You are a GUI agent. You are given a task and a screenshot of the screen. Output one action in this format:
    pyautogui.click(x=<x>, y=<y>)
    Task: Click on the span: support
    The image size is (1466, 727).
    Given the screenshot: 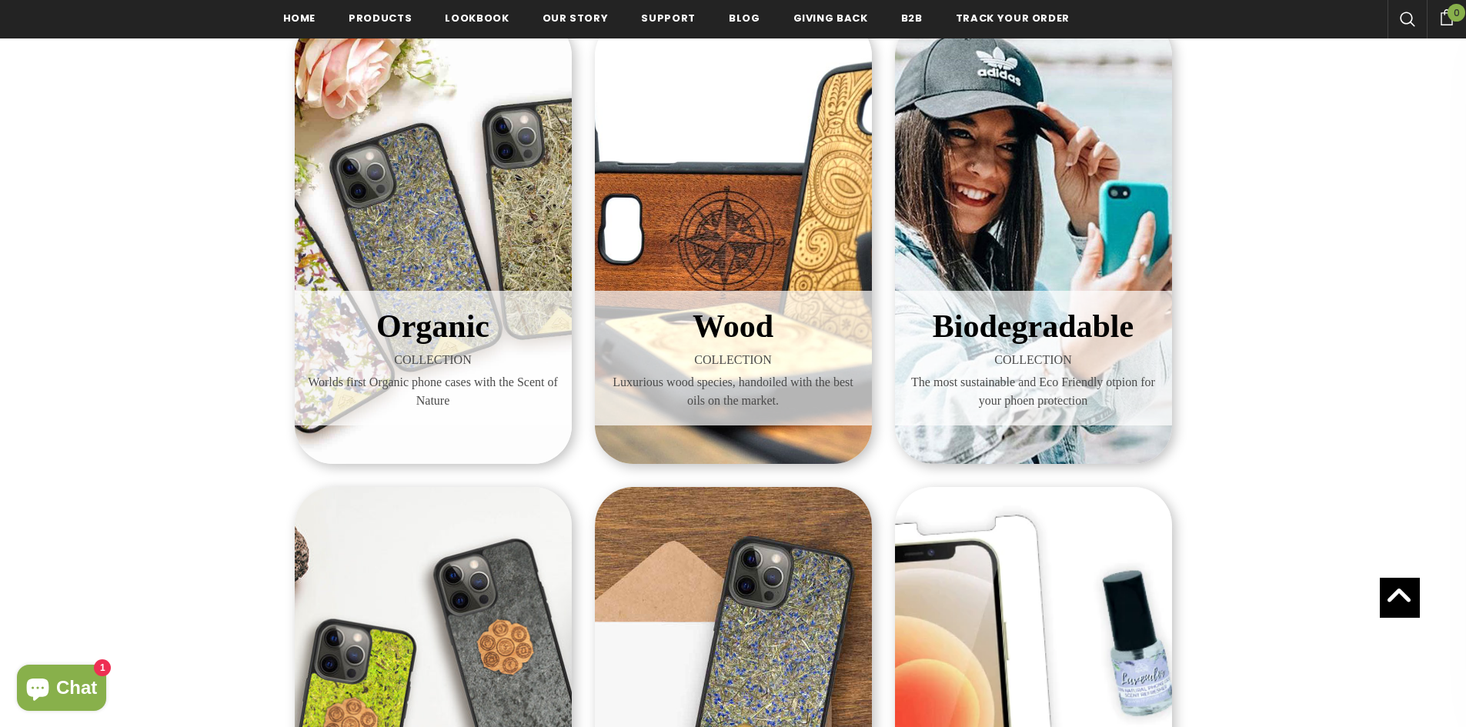 What is the action you would take?
    pyautogui.click(x=668, y=18)
    